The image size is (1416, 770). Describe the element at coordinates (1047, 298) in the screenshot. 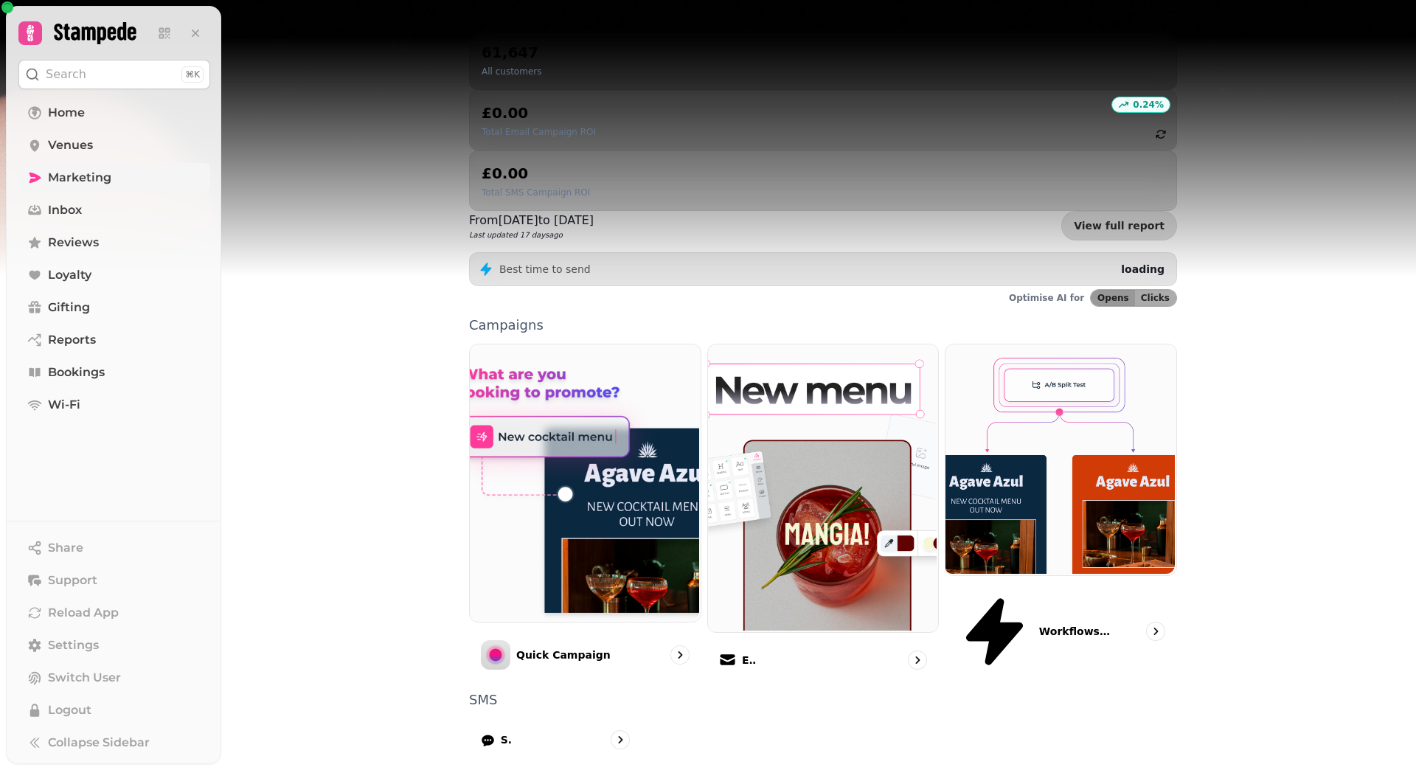

I see `p: Optimise AI for` at that location.